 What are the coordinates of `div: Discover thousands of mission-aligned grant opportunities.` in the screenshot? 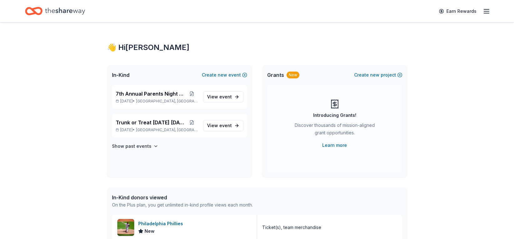 It's located at (335, 130).